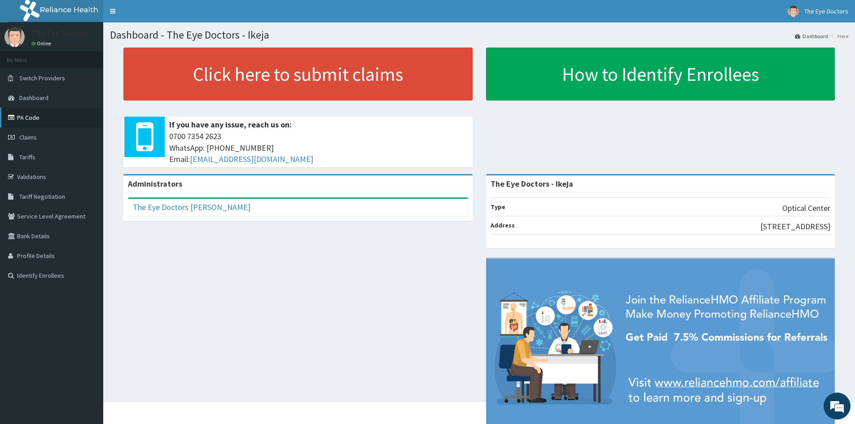 The width and height of the screenshot is (855, 424). What do you see at coordinates (88, 261) in the screenshot?
I see `textarea: Type your message and hit 'Enter'` at bounding box center [88, 261].